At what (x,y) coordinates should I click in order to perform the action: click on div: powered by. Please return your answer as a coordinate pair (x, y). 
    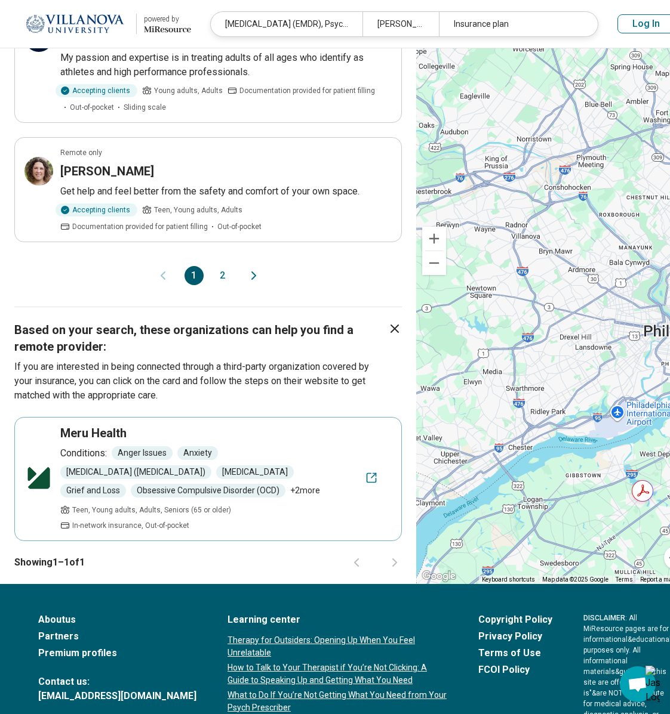
    Looking at the image, I should click on (167, 19).